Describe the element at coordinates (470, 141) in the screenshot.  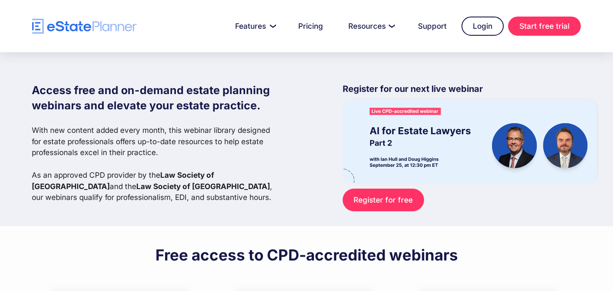
I see `img: eState Academy webinar` at that location.